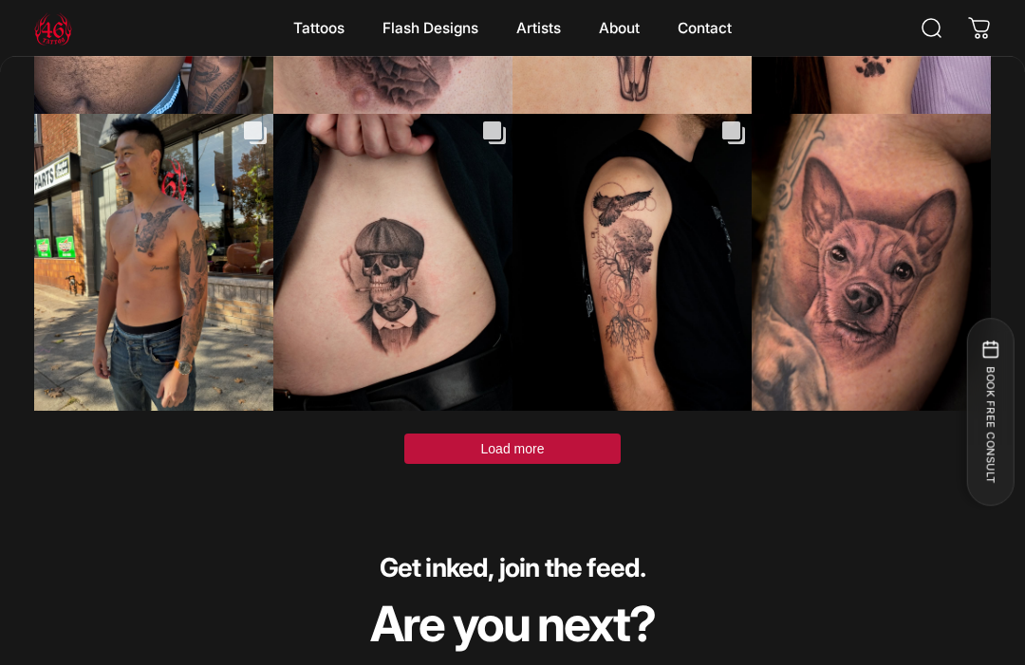 This screenshot has height=665, width=1025. Describe the element at coordinates (393, 262) in the screenshot. I see `a: Stoked to have done this Peaky Blinders inspired piece for Scott's first tatt...` at that location.